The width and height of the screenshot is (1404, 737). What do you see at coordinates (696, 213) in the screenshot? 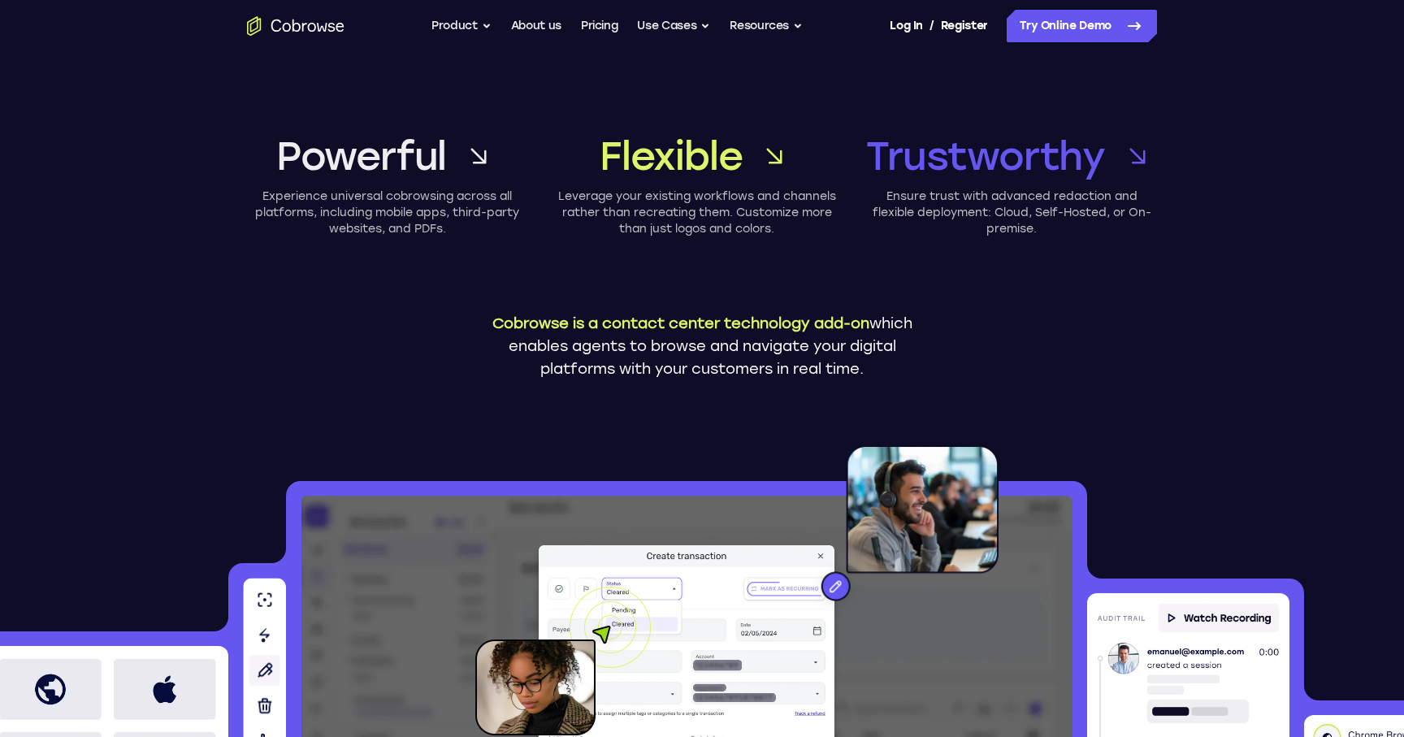
I see `p: Leverage your existing workflows and channels rather than recreating them. Customize more than ju...` at bounding box center [696, 213].